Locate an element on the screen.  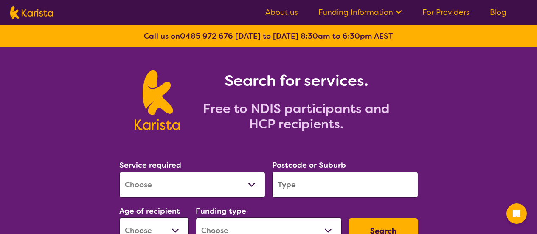
a: About us is located at coordinates (281, 12).